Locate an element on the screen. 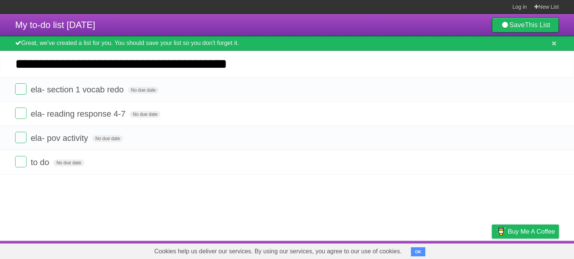 The width and height of the screenshot is (574, 259). span: ela- section 1 vocab redo is located at coordinates (78, 89).